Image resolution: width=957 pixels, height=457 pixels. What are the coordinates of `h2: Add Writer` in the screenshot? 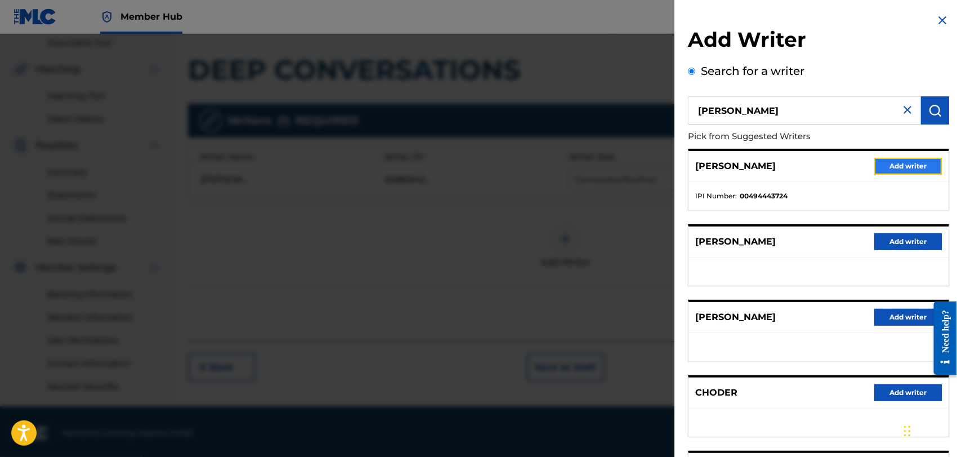 It's located at (819, 41).